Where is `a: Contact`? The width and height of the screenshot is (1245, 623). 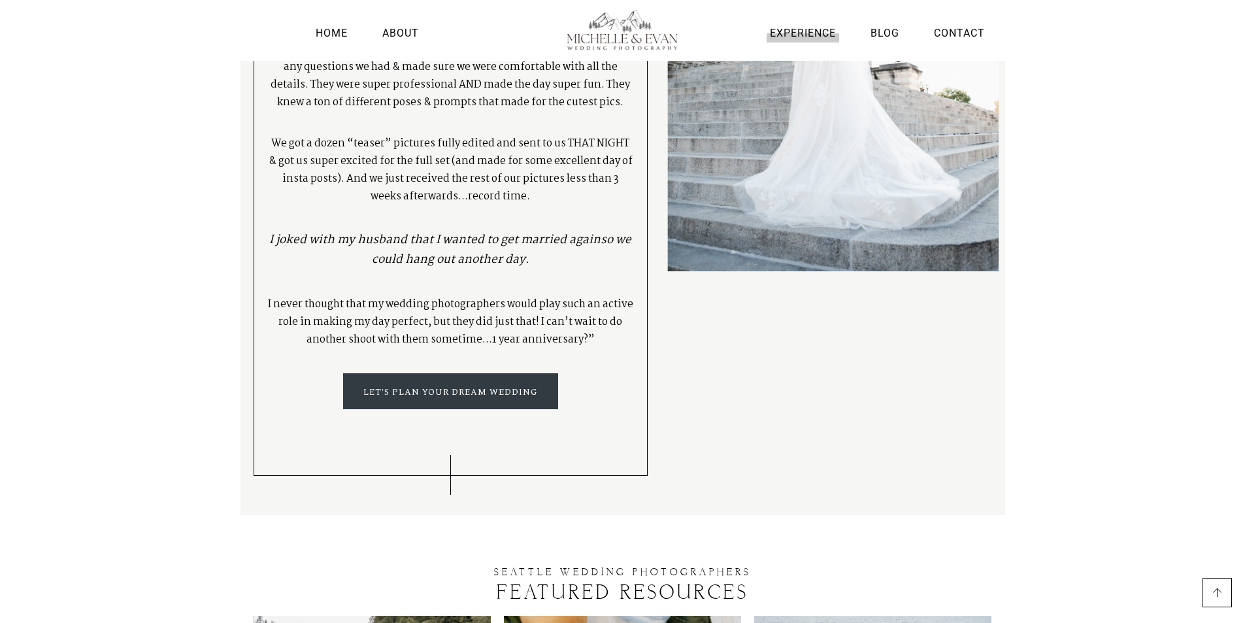 a: Contact is located at coordinates (959, 33).